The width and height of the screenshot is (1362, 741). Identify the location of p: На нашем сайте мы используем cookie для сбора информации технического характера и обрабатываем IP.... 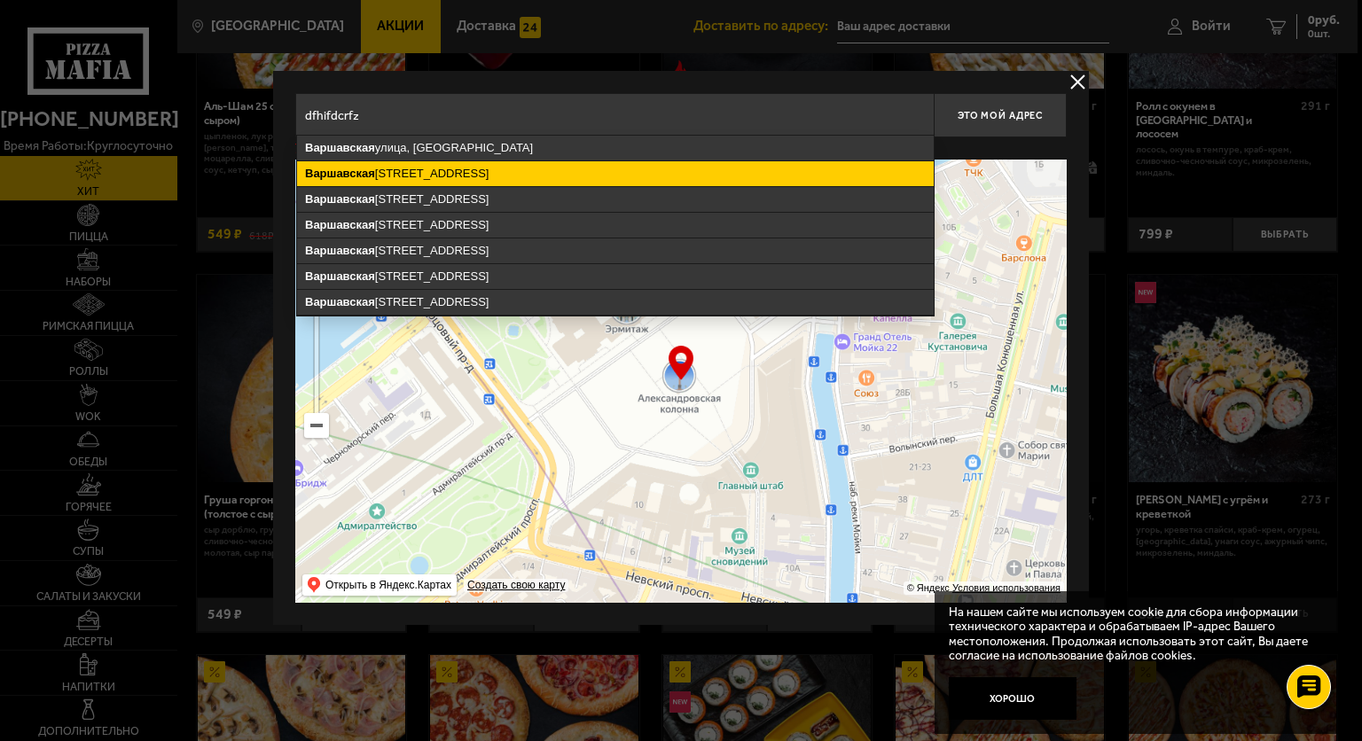
(1133, 635).